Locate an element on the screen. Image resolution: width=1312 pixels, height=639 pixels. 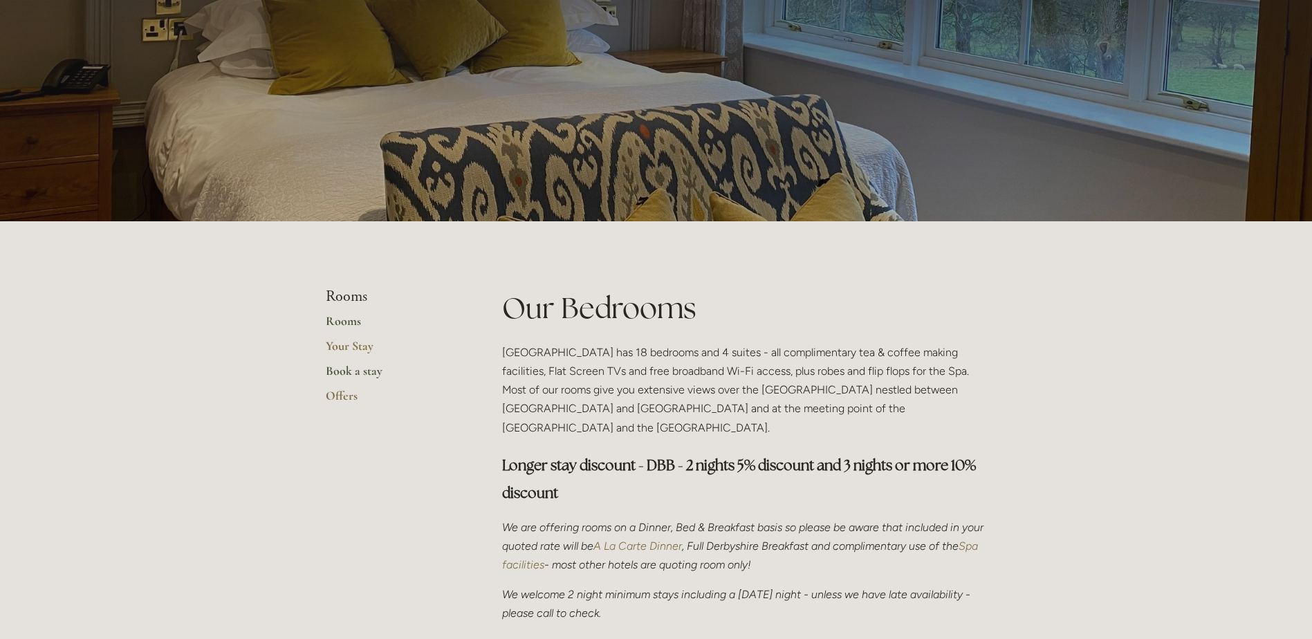
em: We are offering rooms on a Dinner, Bed & Breakfast basis so please be aware that included in your... is located at coordinates (744, 537).